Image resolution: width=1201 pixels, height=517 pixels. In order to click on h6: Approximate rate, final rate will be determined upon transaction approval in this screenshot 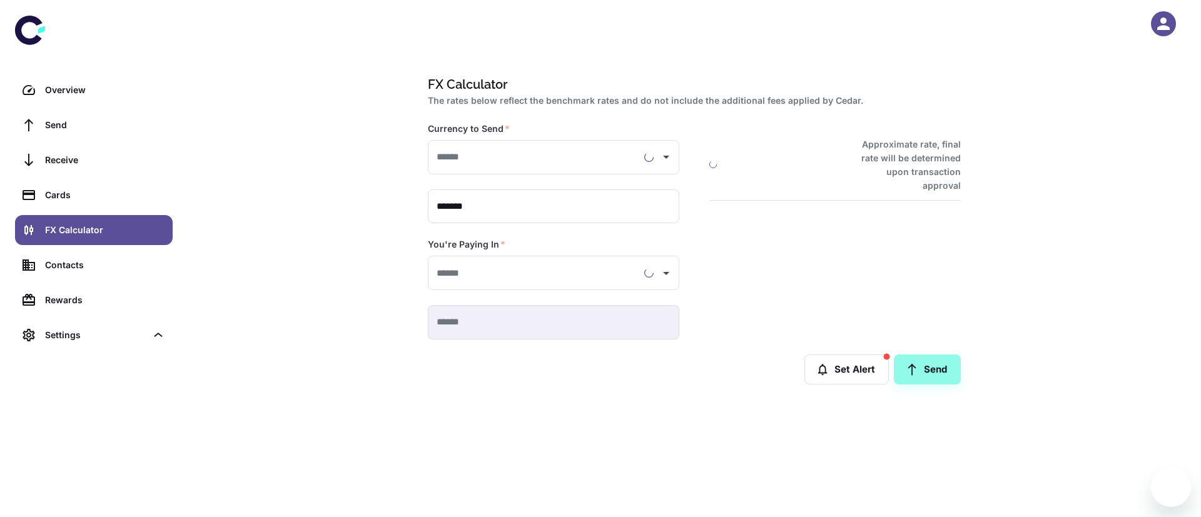, I will do `click(904, 165)`.